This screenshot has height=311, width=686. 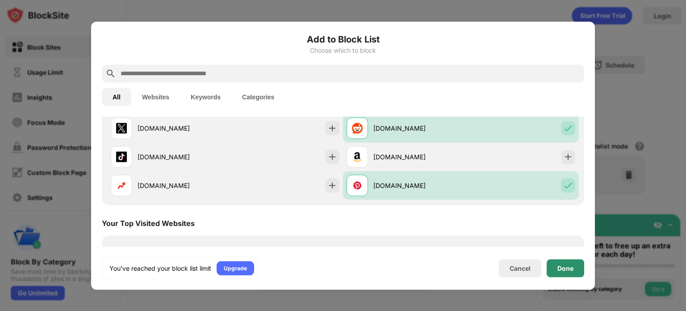 I want to click on button: Categories, so click(x=258, y=97).